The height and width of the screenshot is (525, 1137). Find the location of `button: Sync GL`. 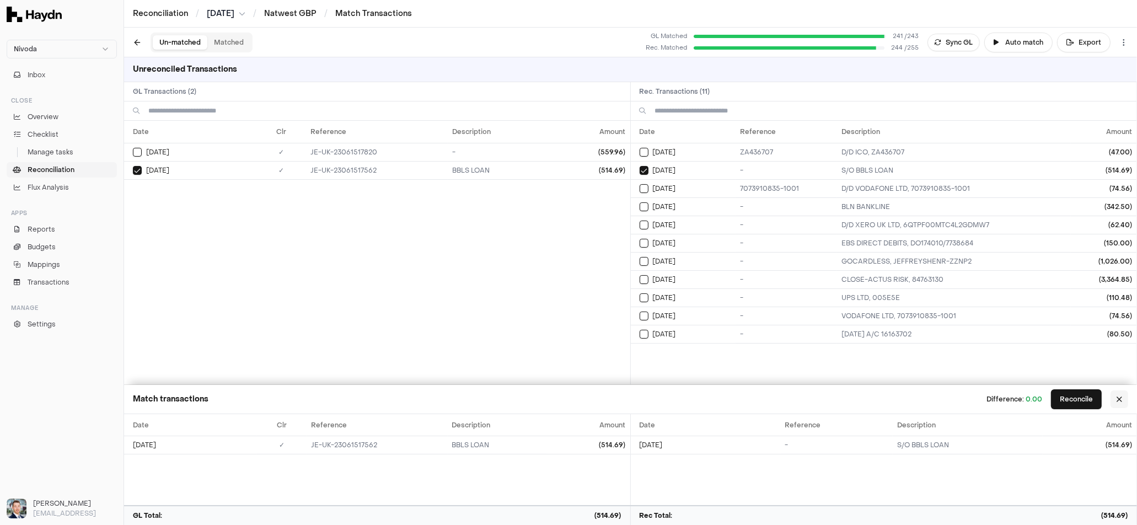

button: Sync GL is located at coordinates (953, 42).